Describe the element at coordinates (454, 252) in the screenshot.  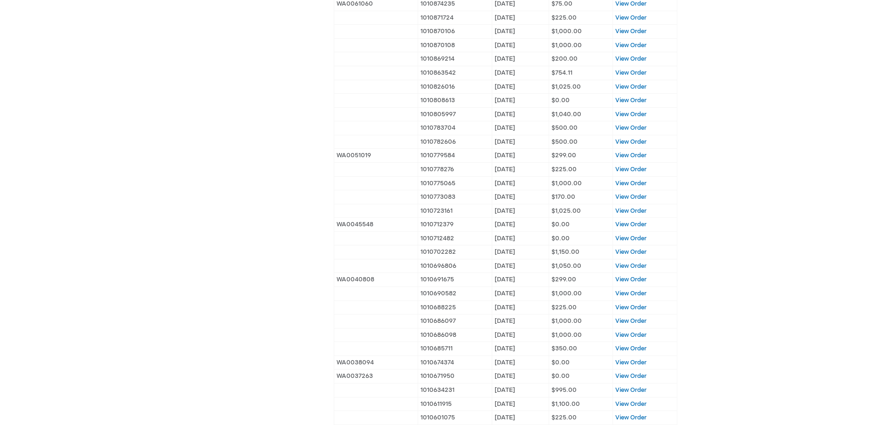
I see `td: 1010702282` at that location.